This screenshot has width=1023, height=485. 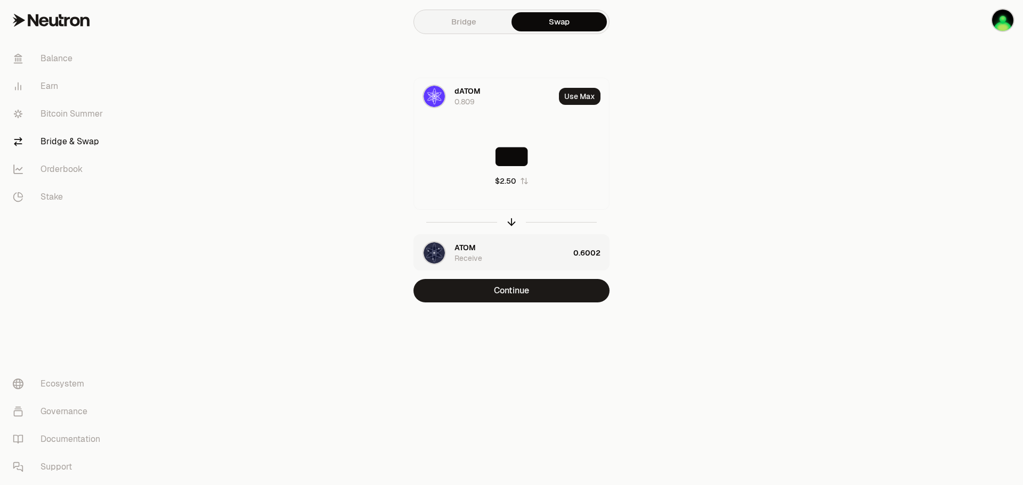 I want to click on a: Earn, so click(x=60, y=86).